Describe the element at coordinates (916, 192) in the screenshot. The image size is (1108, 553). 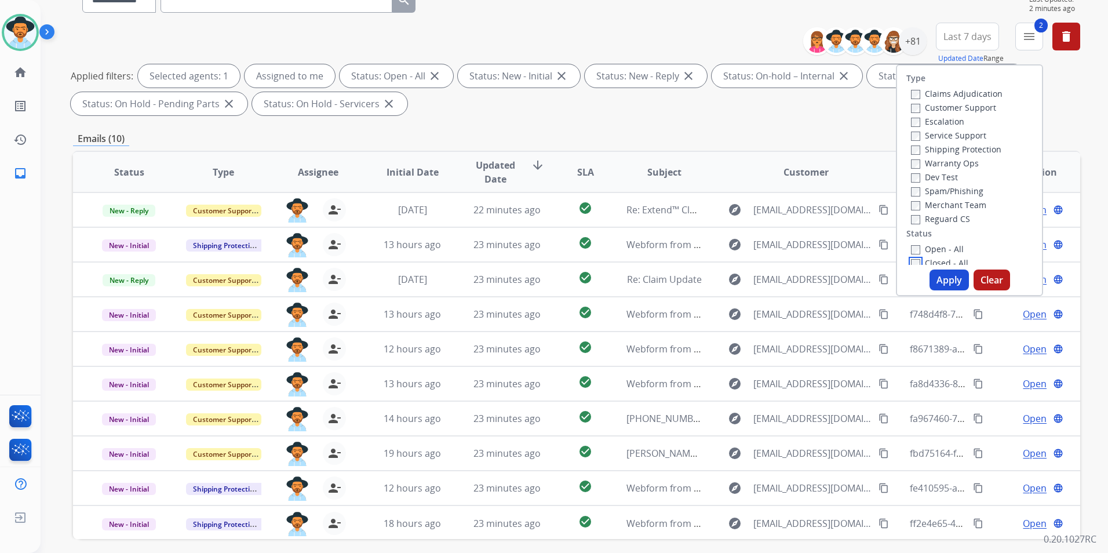
I see `input: Spam/Phishing` at that location.